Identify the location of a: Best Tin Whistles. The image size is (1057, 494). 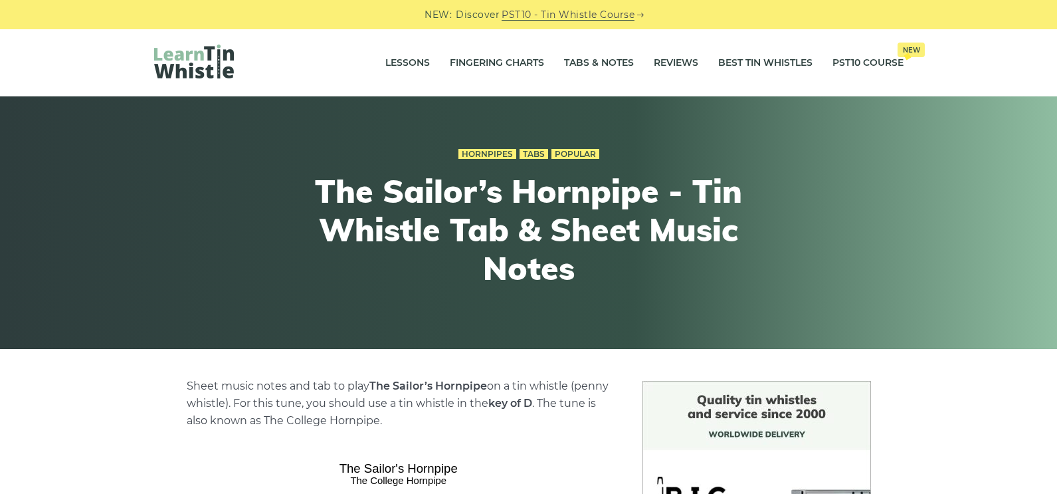
(766, 63).